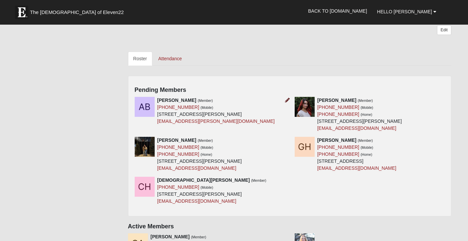 Image resolution: width=468 pixels, height=241 pixels. What do you see at coordinates (289, 227) in the screenshot?
I see `h4: Active Members` at bounding box center [289, 227].